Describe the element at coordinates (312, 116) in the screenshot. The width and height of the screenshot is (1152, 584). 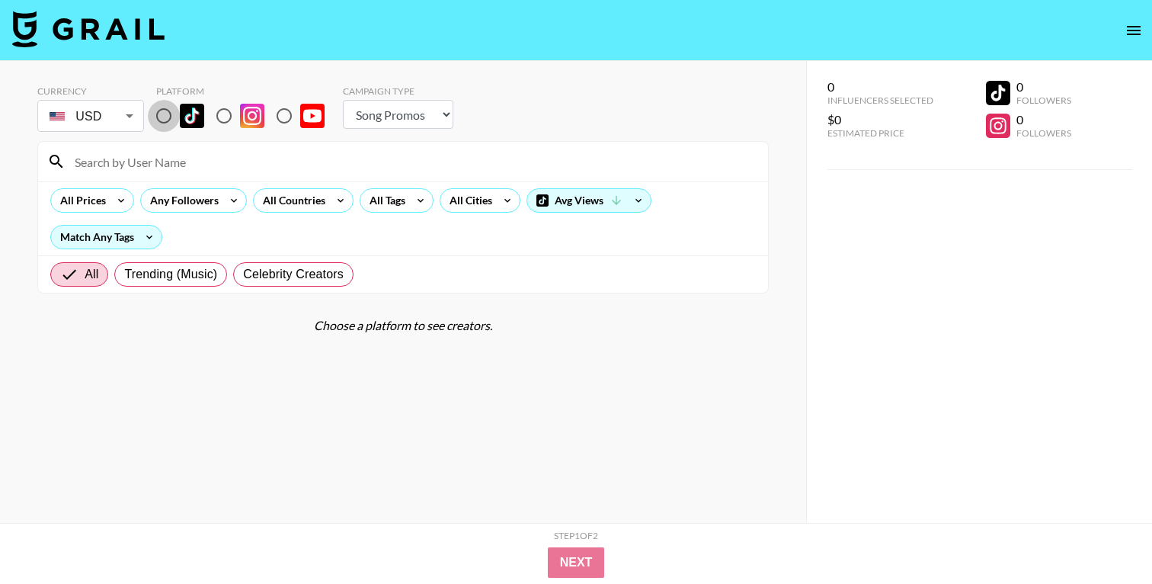
I see `img: YouTube` at that location.